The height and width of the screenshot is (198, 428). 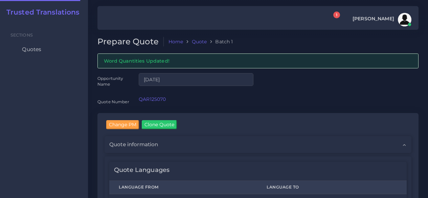 What do you see at coordinates (258, 61) in the screenshot?
I see `div: Word Quantities Updated!` at bounding box center [258, 61].